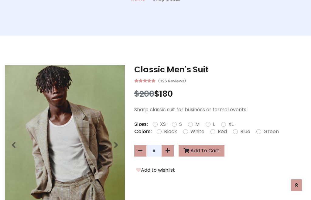 The width and height of the screenshot is (311, 200). Describe the element at coordinates (170, 131) in the screenshot. I see `label: Black` at that location.